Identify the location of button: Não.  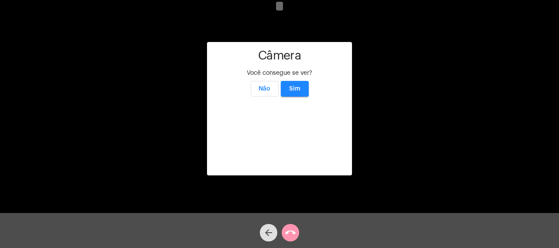
(265, 89).